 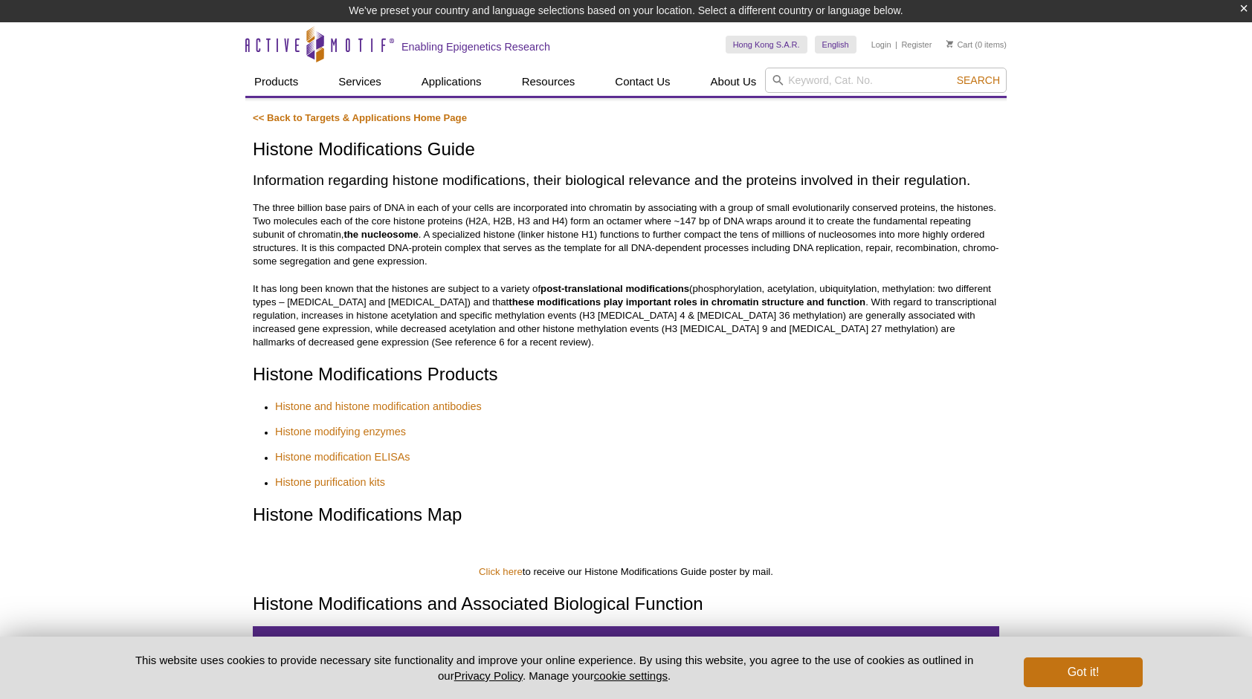 What do you see at coordinates (626, 515) in the screenshot?
I see `h2: Histone Modifications Map` at bounding box center [626, 515].